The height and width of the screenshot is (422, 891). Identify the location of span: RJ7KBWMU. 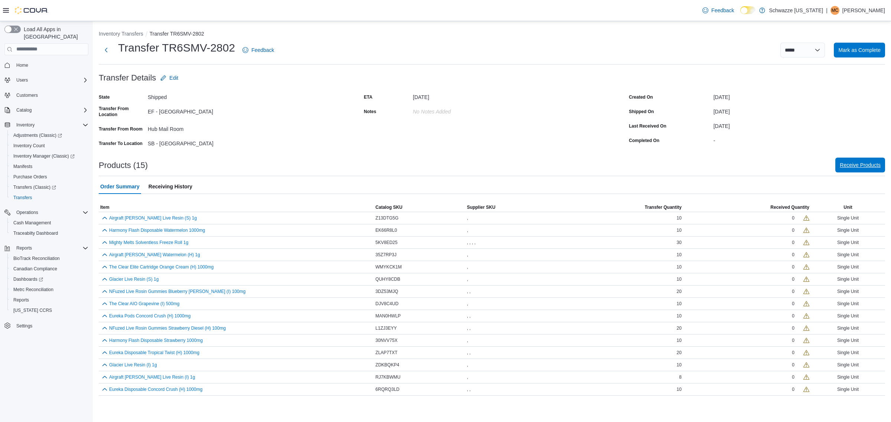
(387, 377).